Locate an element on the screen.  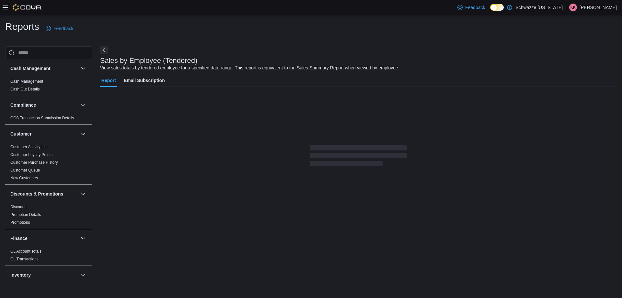
span: OCS Transaction Submission Details is located at coordinates (42, 118).